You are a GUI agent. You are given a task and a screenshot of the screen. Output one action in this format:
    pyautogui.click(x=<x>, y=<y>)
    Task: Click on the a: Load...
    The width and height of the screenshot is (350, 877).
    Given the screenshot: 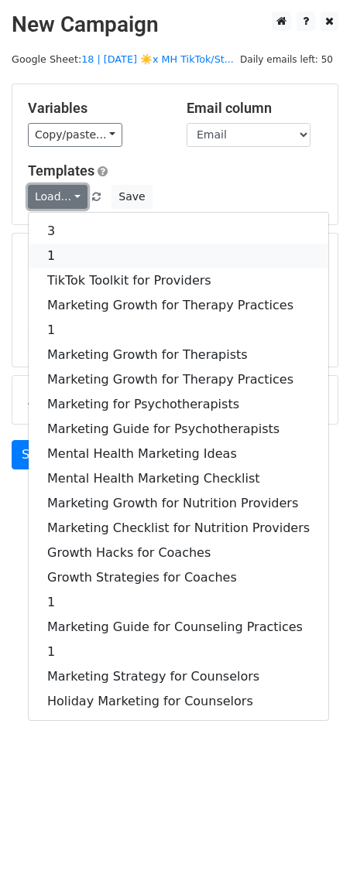 What is the action you would take?
    pyautogui.click(x=57, y=197)
    